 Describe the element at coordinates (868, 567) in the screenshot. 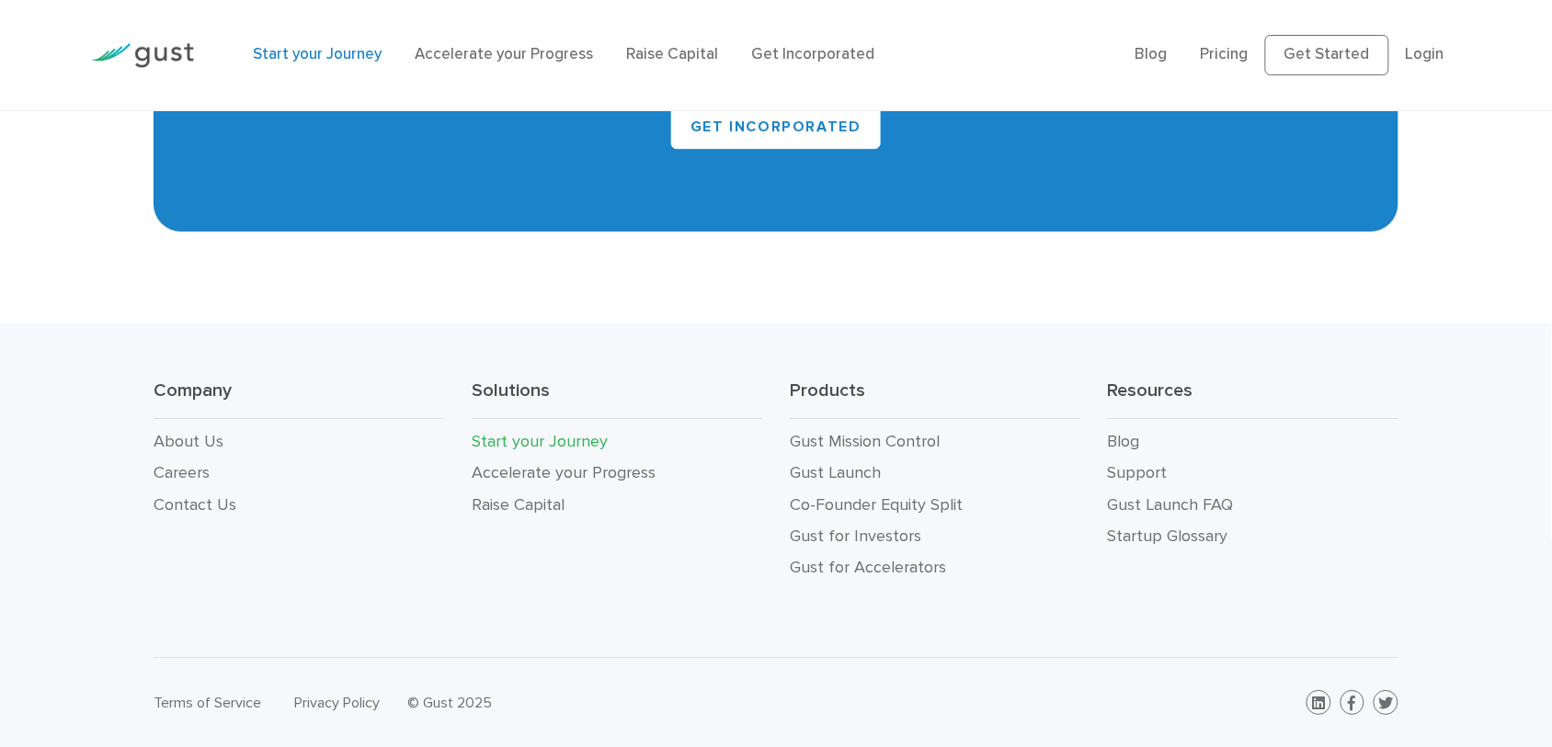

I see `a: Gust for Accelerators` at that location.